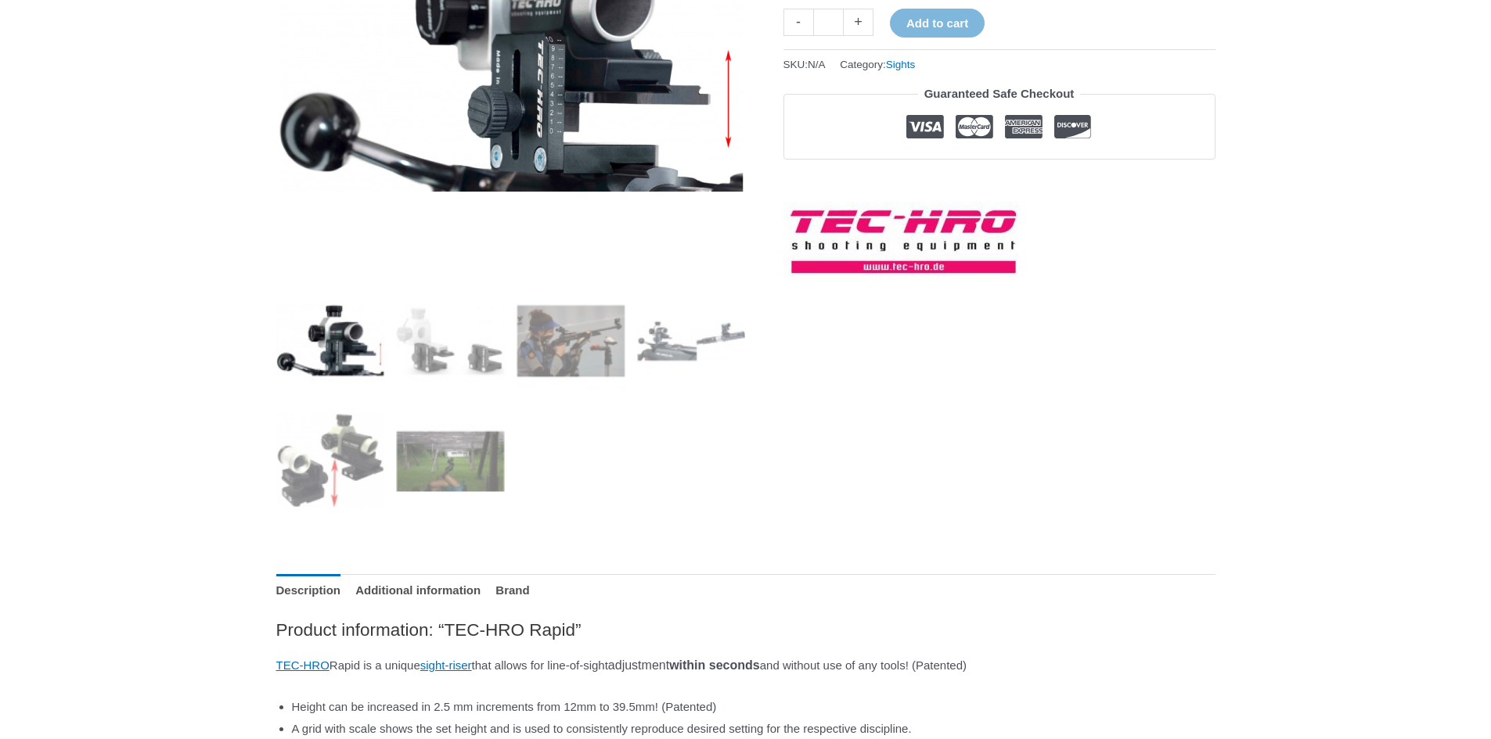  I want to click on button: Add to cart, so click(937, 23).